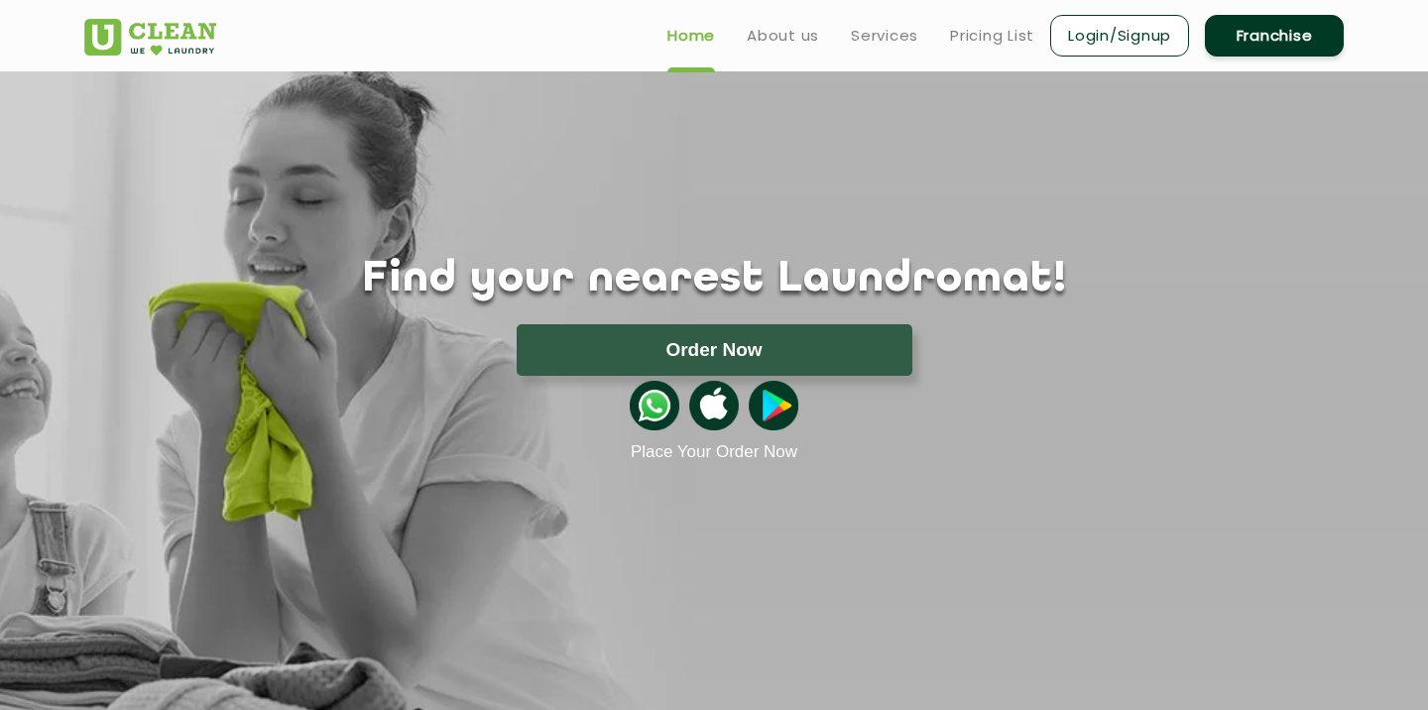 This screenshot has height=710, width=1428. What do you see at coordinates (714, 406) in the screenshot?
I see `img: apple-icon.png` at bounding box center [714, 406].